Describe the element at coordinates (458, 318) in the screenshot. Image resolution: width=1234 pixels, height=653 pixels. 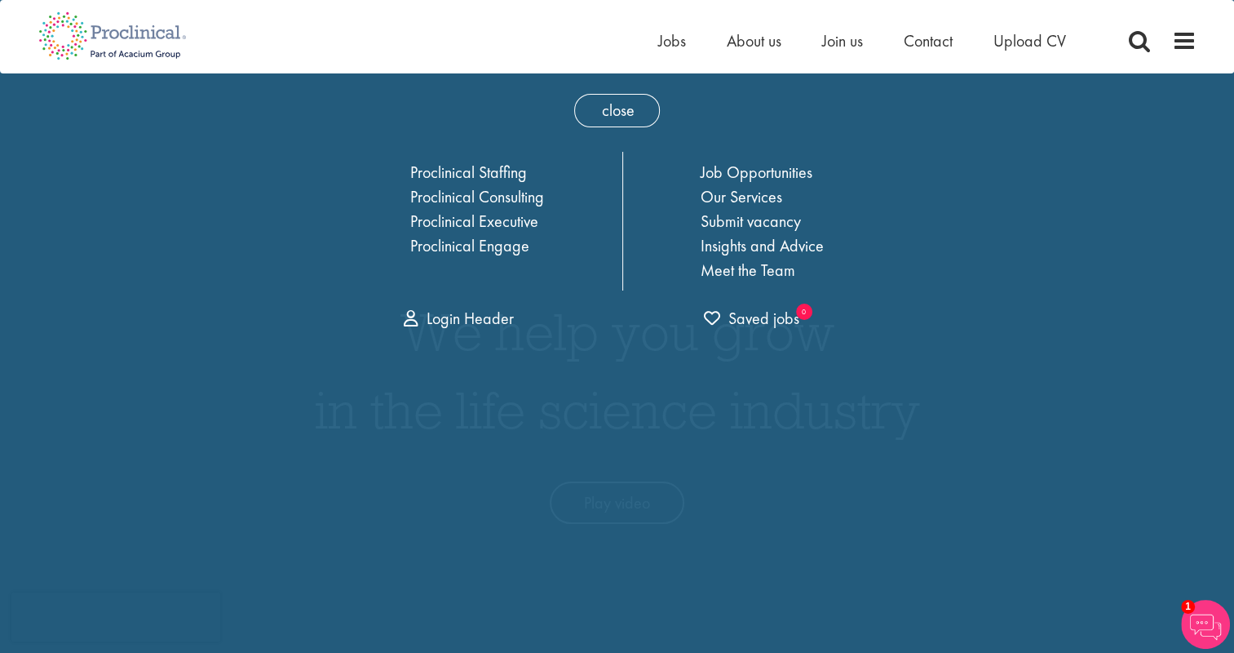
I see `a: Login Header` at that location.